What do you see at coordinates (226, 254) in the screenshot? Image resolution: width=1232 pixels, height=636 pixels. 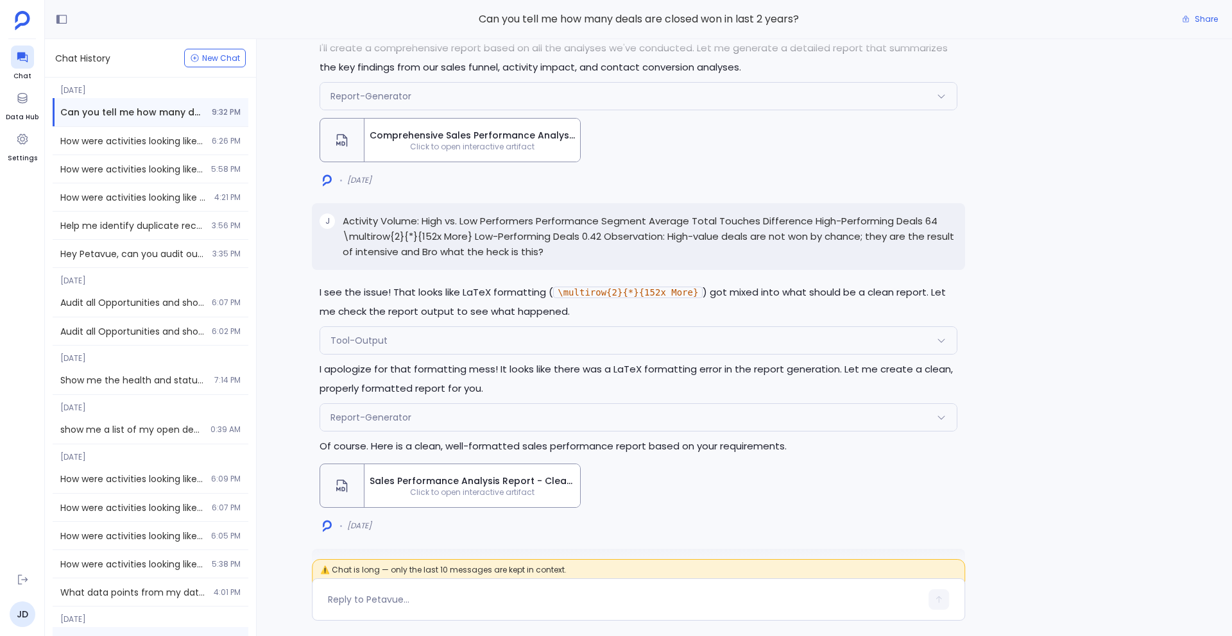 I see `span: 3:35 PM` at bounding box center [226, 254].